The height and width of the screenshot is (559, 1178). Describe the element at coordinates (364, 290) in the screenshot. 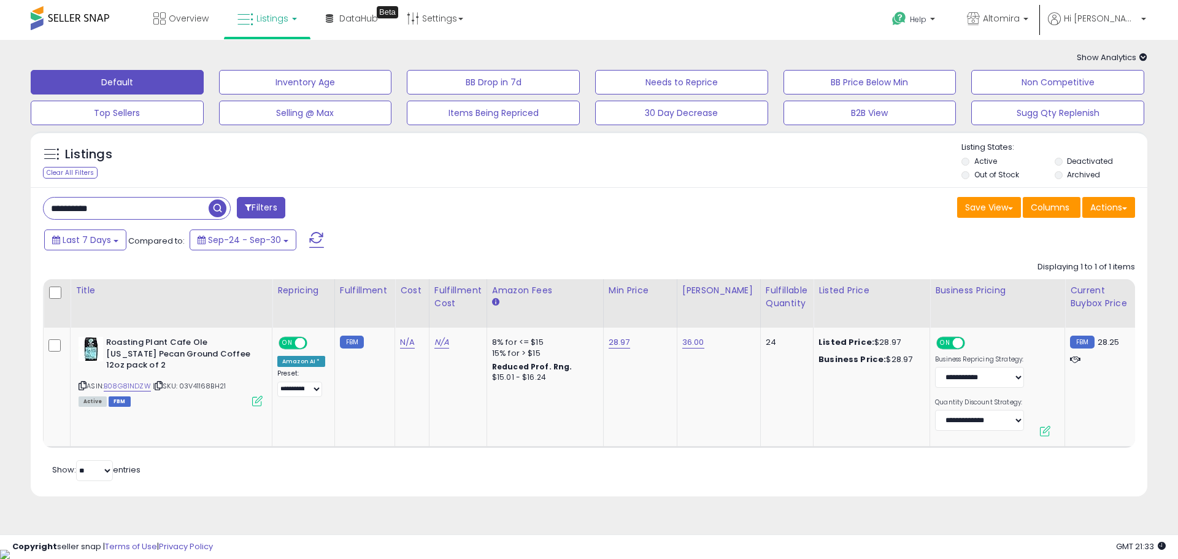

I see `div: Fulfillment` at that location.